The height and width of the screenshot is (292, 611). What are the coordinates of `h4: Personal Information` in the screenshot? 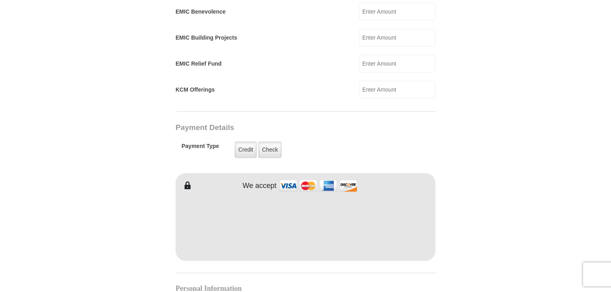 It's located at (305, 288).